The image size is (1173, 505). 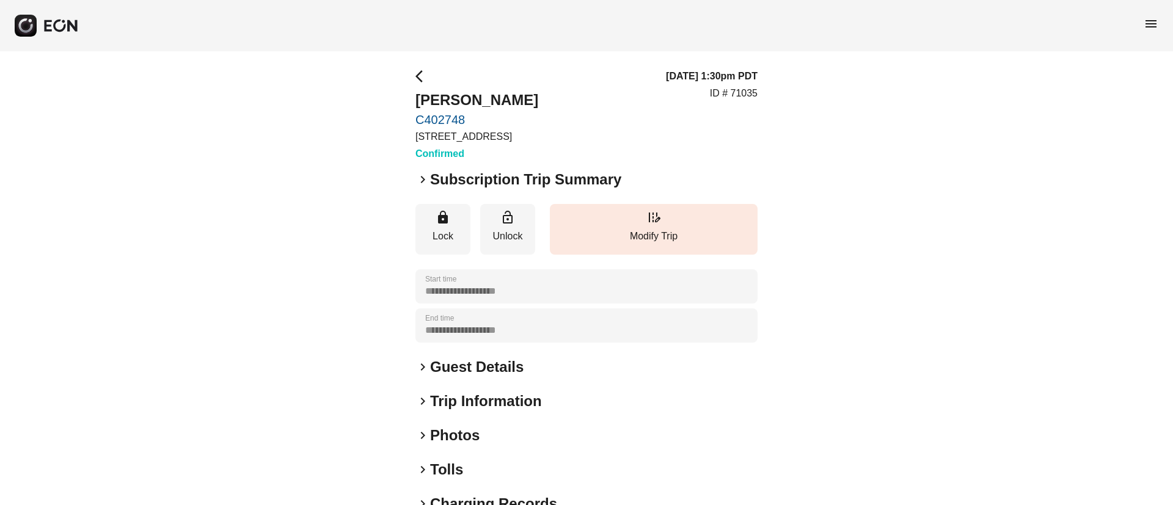 What do you see at coordinates (486, 401) in the screenshot?
I see `h2: Trip Information` at bounding box center [486, 401].